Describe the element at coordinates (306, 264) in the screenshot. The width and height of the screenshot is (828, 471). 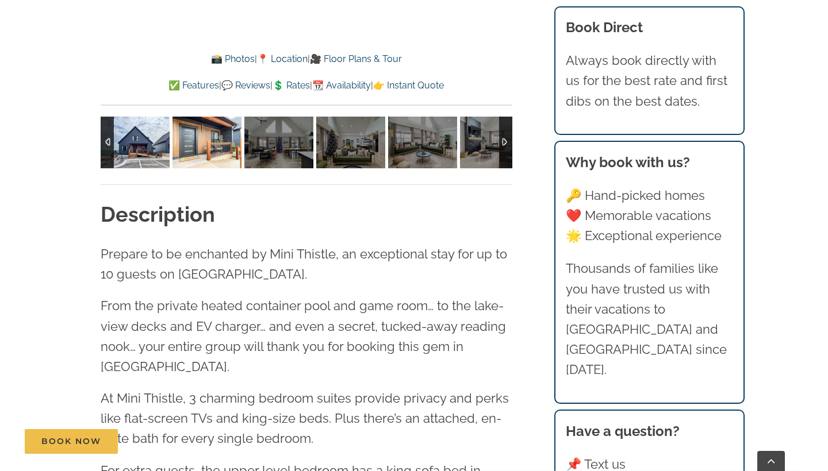
I see `p: Prepare to be enchanted by Mini Thistle, an exceptional stay for up to 10 guests on [GEOGRAPHIC_D...` at that location.